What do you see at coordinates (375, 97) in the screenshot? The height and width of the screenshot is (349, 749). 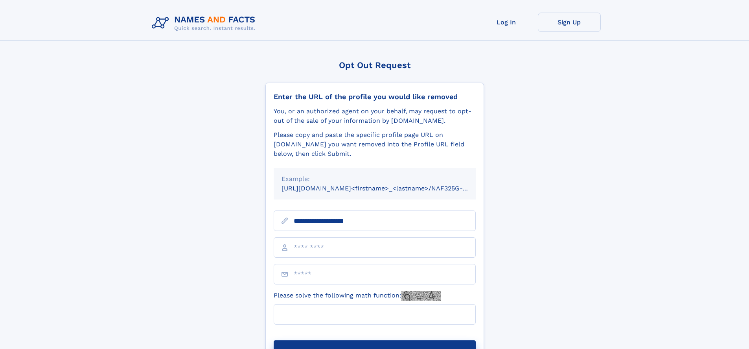 I see `div: Enter the URL of the profile you would like removed` at bounding box center [375, 97].